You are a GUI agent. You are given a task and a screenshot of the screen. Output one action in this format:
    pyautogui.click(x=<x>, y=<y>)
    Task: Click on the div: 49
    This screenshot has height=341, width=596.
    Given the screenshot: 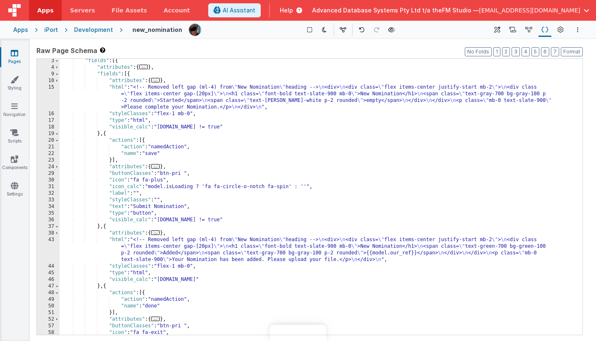 What is the action you would take?
    pyautogui.click(x=48, y=299)
    